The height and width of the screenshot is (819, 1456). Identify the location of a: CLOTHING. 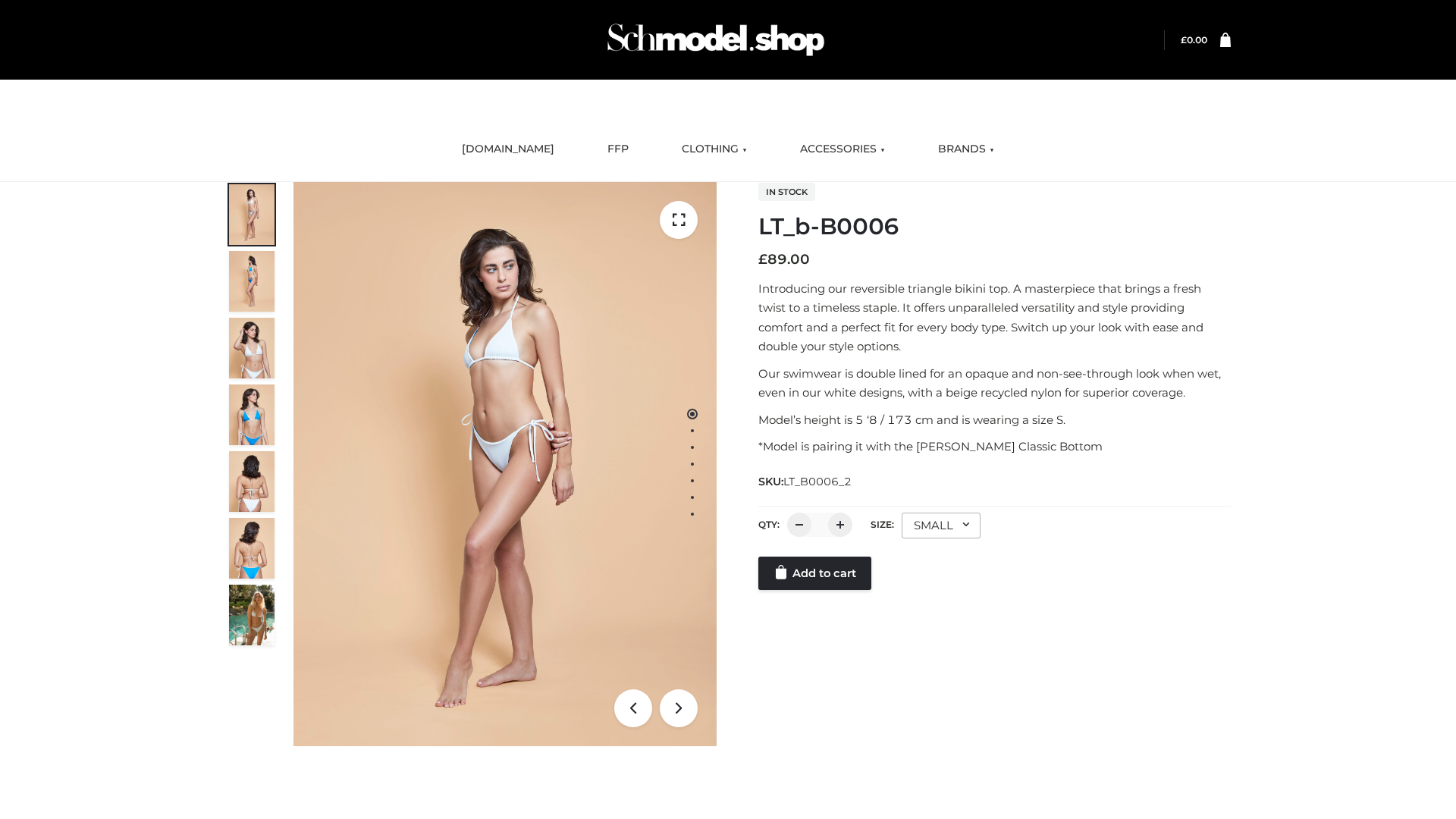
(715, 150).